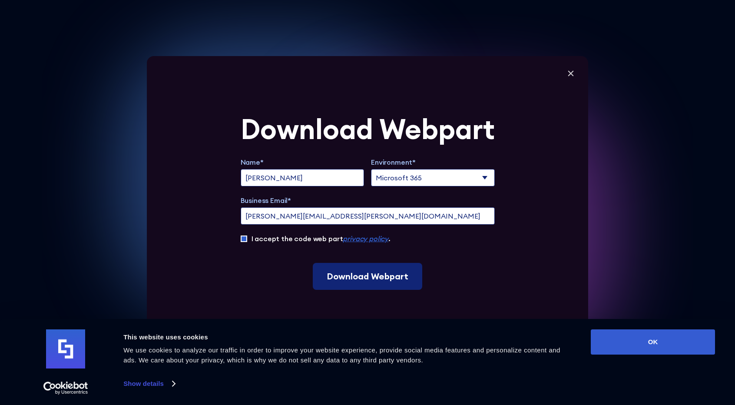 This screenshot has height=405, width=735. Describe the element at coordinates (342, 355) in the screenshot. I see `span: We use cookies to analyze our traffic in order to improve your website experience, provide social...` at that location.